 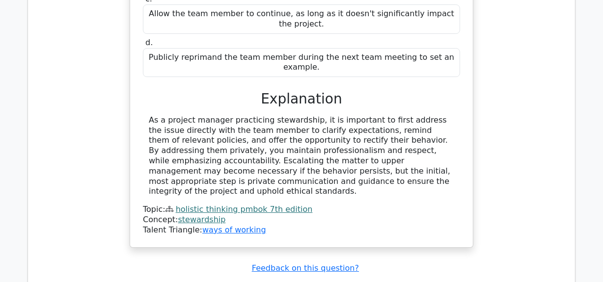 What do you see at coordinates (302, 156) in the screenshot?
I see `div: As a project manager practicing stewardship, it is important to first address the issue directly ...` at bounding box center [302, 156].